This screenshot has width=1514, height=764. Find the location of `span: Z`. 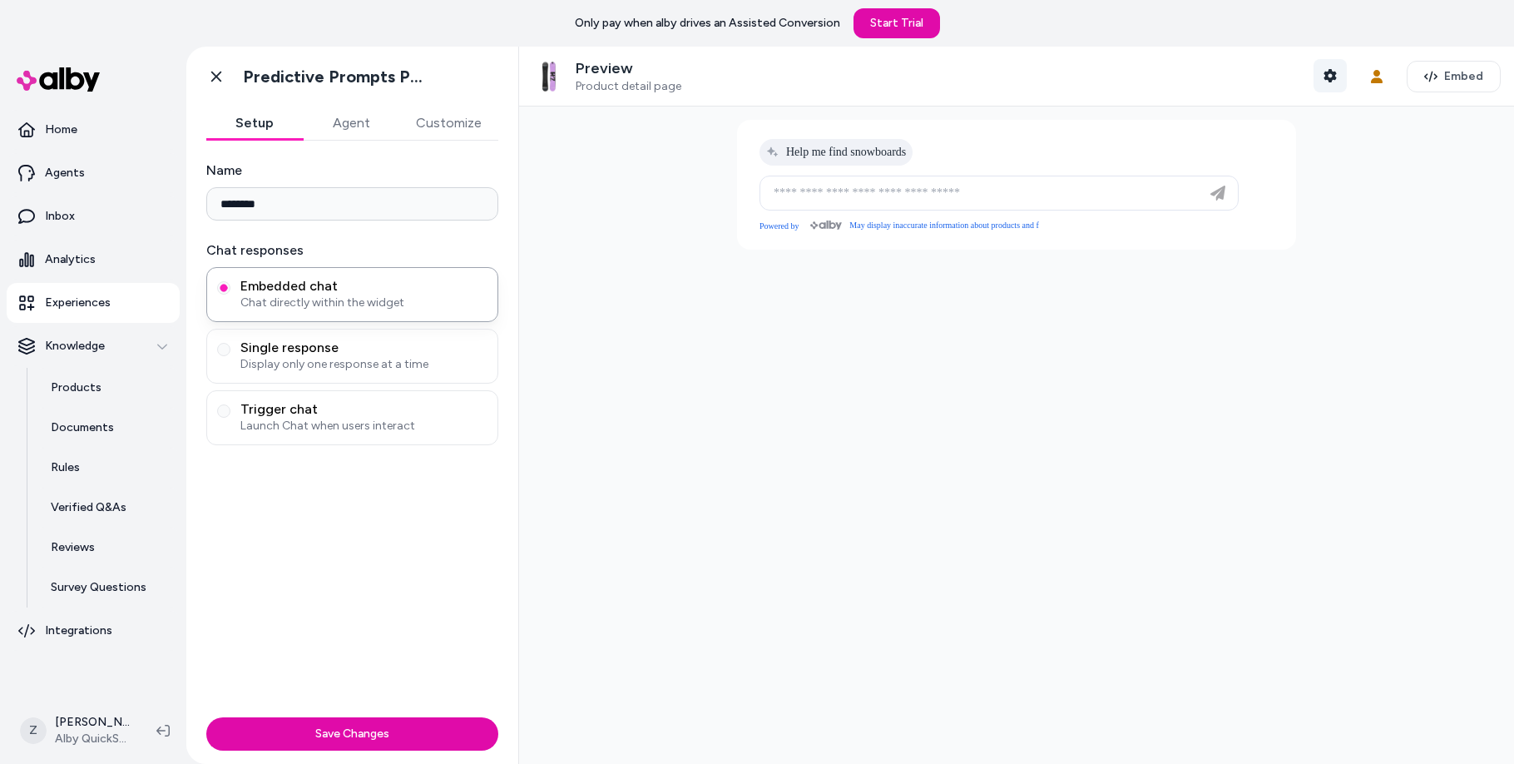

span: Z is located at coordinates (33, 731).